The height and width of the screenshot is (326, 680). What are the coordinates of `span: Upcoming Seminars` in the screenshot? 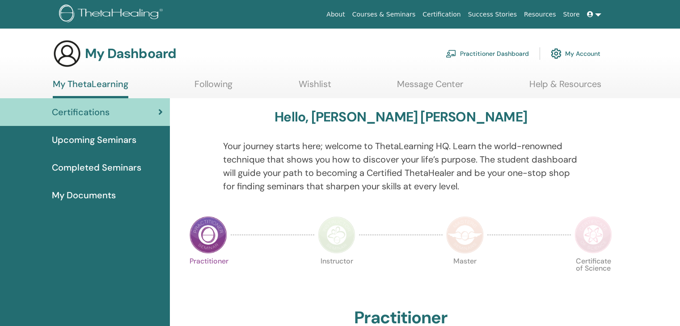 It's located at (94, 140).